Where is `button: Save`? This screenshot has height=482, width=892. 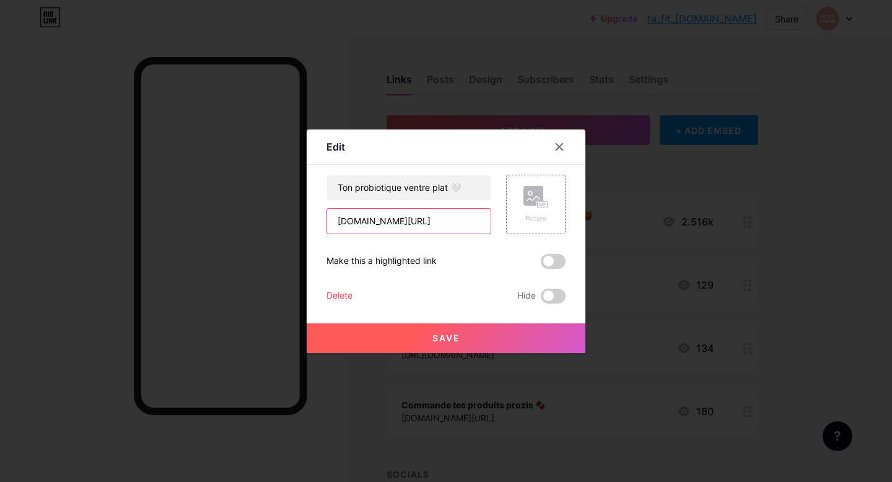
button: Save is located at coordinates (446, 338).